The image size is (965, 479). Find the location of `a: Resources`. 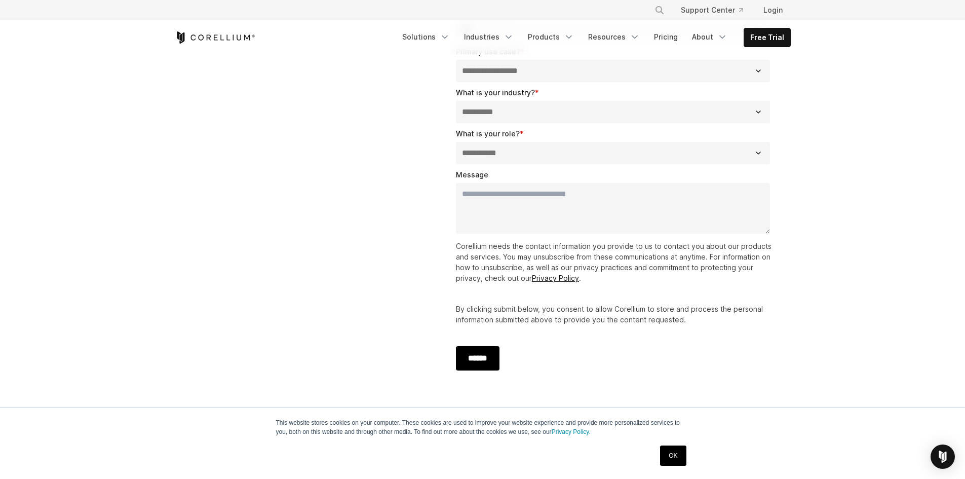

a: Resources is located at coordinates (614, 37).